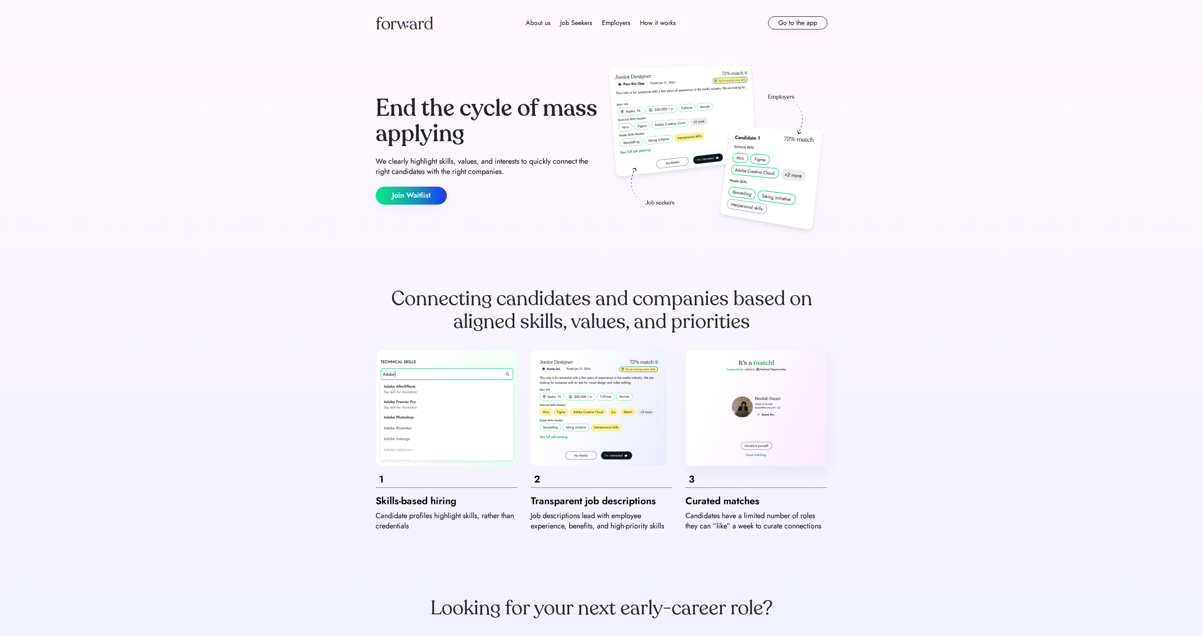 This screenshot has height=636, width=1203. Describe the element at coordinates (602, 408) in the screenshot. I see `img: carousel-2.png` at that location.